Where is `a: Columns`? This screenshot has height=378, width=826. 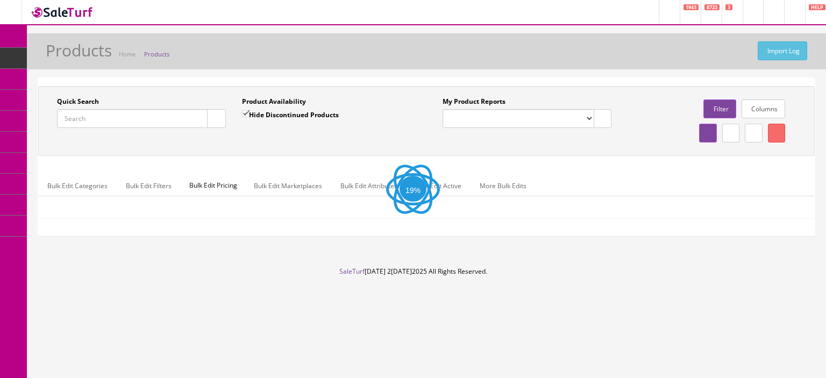
a: Columns is located at coordinates (763, 109).